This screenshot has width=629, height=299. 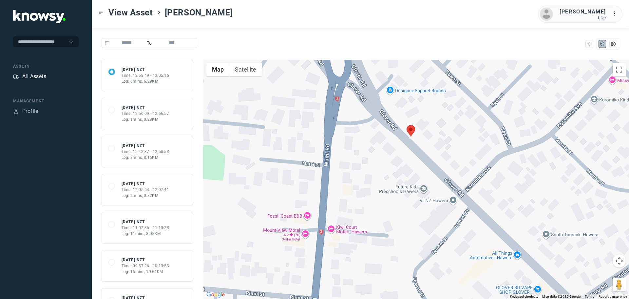 What do you see at coordinates (146, 113) in the screenshot?
I see `div: Time: 12:56:09 - 12:56:57` at bounding box center [146, 113].